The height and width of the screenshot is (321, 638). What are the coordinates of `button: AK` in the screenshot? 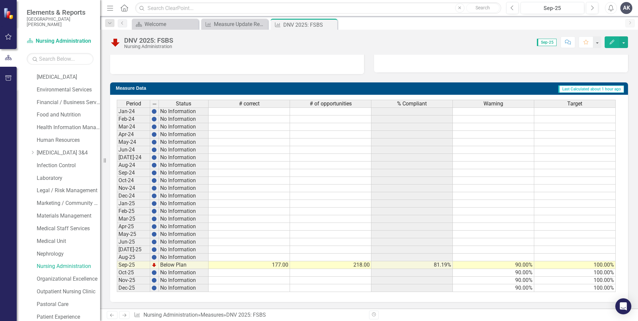 It's located at (626, 8).